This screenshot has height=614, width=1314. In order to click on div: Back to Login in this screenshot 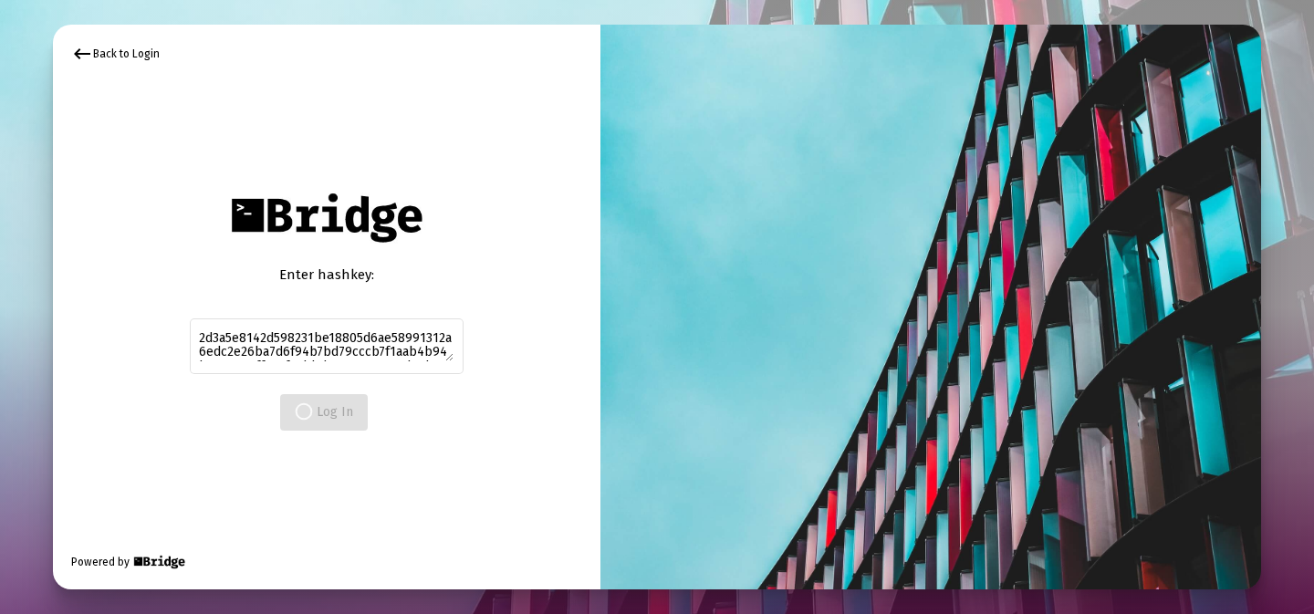, I will do `click(115, 54)`.